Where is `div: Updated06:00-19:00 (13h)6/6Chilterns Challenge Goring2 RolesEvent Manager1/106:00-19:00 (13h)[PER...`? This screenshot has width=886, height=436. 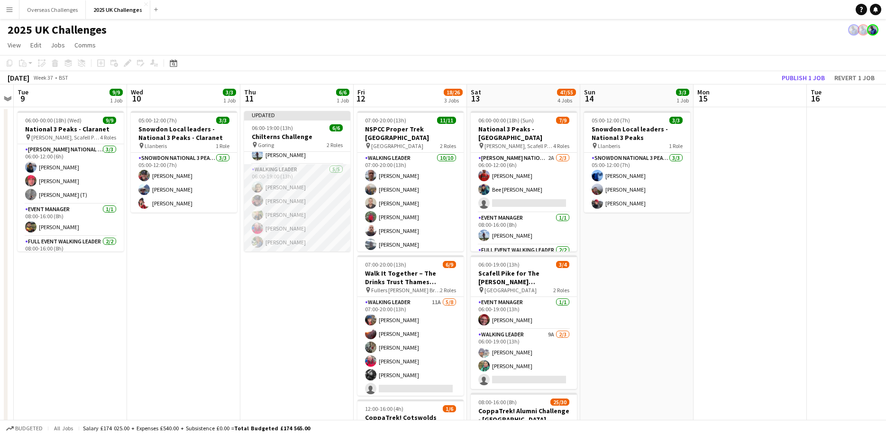
div: Updated06:00-19:00 (13h)6/6Chilterns Challenge Goring2 RolesEvent Manager1/106:00-19:00 (13h)[PER... is located at coordinates (297, 181).